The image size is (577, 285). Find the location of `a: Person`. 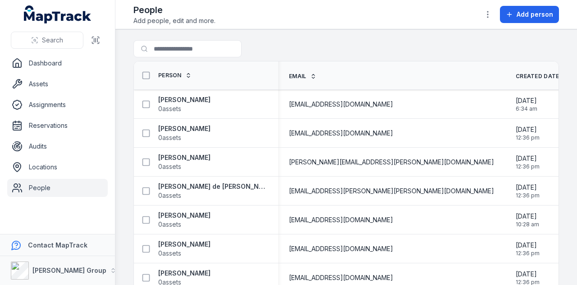

a: Person is located at coordinates (175, 75).